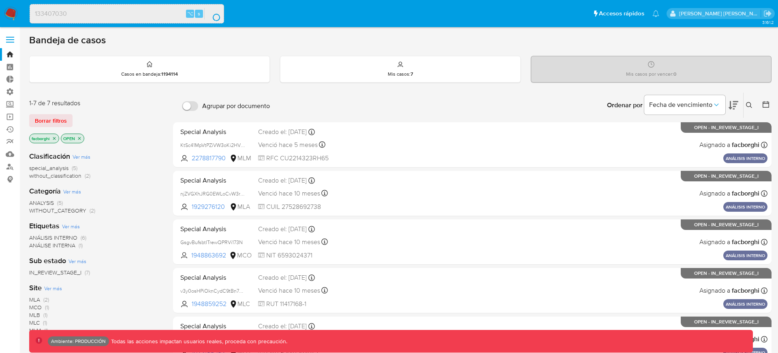 This screenshot has width=778, height=353. I want to click on button: search-icon, so click(212, 14).